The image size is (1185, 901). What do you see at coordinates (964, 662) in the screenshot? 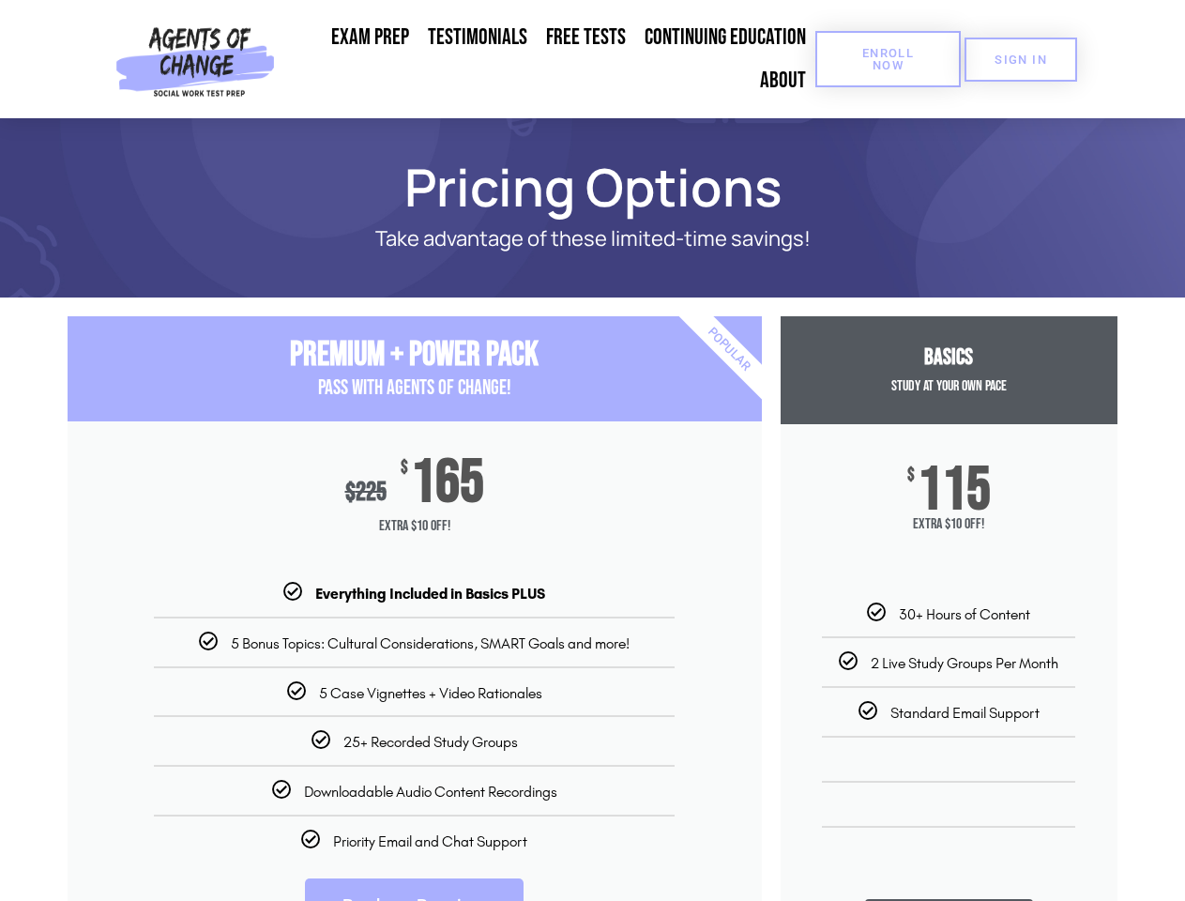
I see `span: 2 Live Study Groups Per Month` at bounding box center [964, 662].